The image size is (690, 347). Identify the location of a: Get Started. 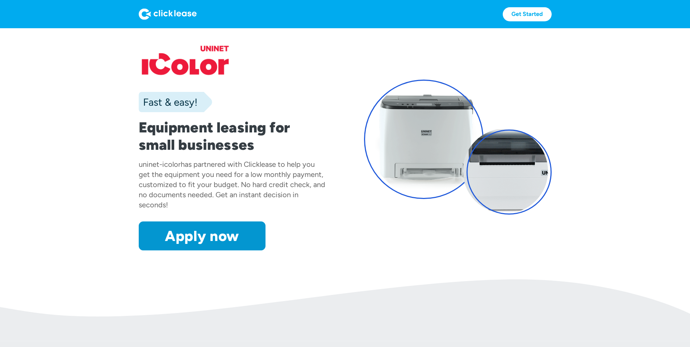
(527, 14).